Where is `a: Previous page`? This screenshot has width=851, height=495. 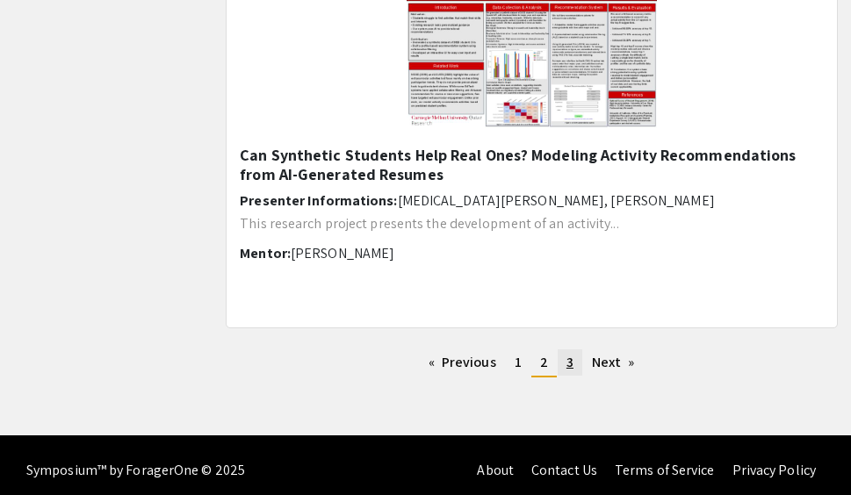 a: Previous page is located at coordinates (462, 363).